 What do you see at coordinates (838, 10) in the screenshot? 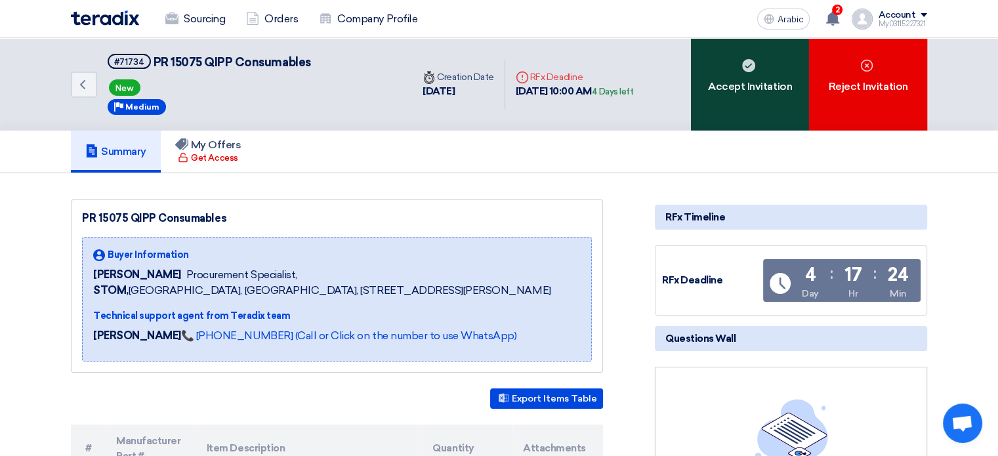
I see `font: 2` at bounding box center [838, 10].